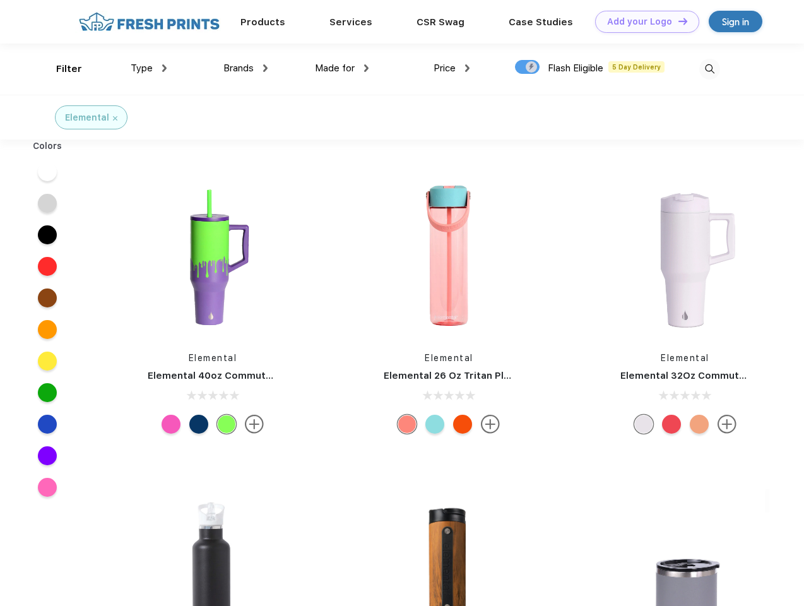 The height and width of the screenshot is (606, 804). What do you see at coordinates (639, 21) in the screenshot?
I see `div: Add your Logo` at bounding box center [639, 21].